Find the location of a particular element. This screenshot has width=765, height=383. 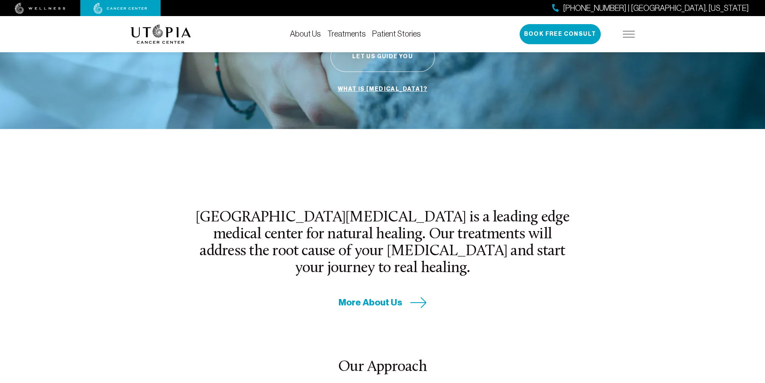

a: Treatments is located at coordinates (347, 34).